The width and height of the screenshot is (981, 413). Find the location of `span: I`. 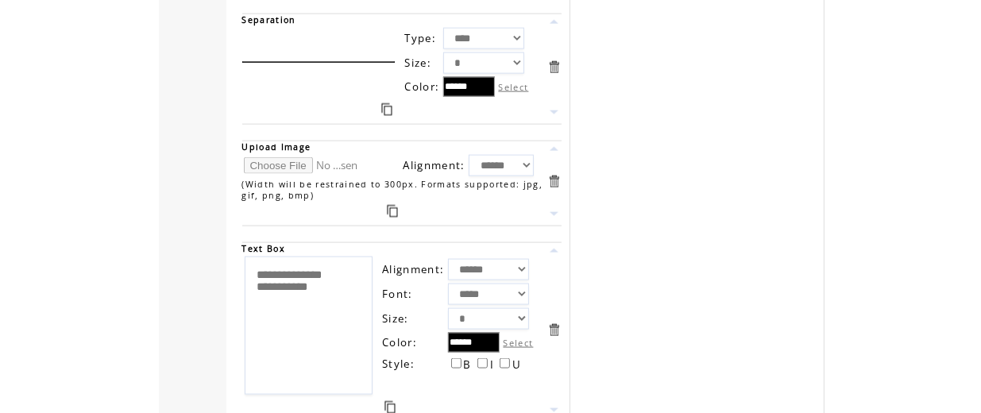

span: I is located at coordinates (492, 365).